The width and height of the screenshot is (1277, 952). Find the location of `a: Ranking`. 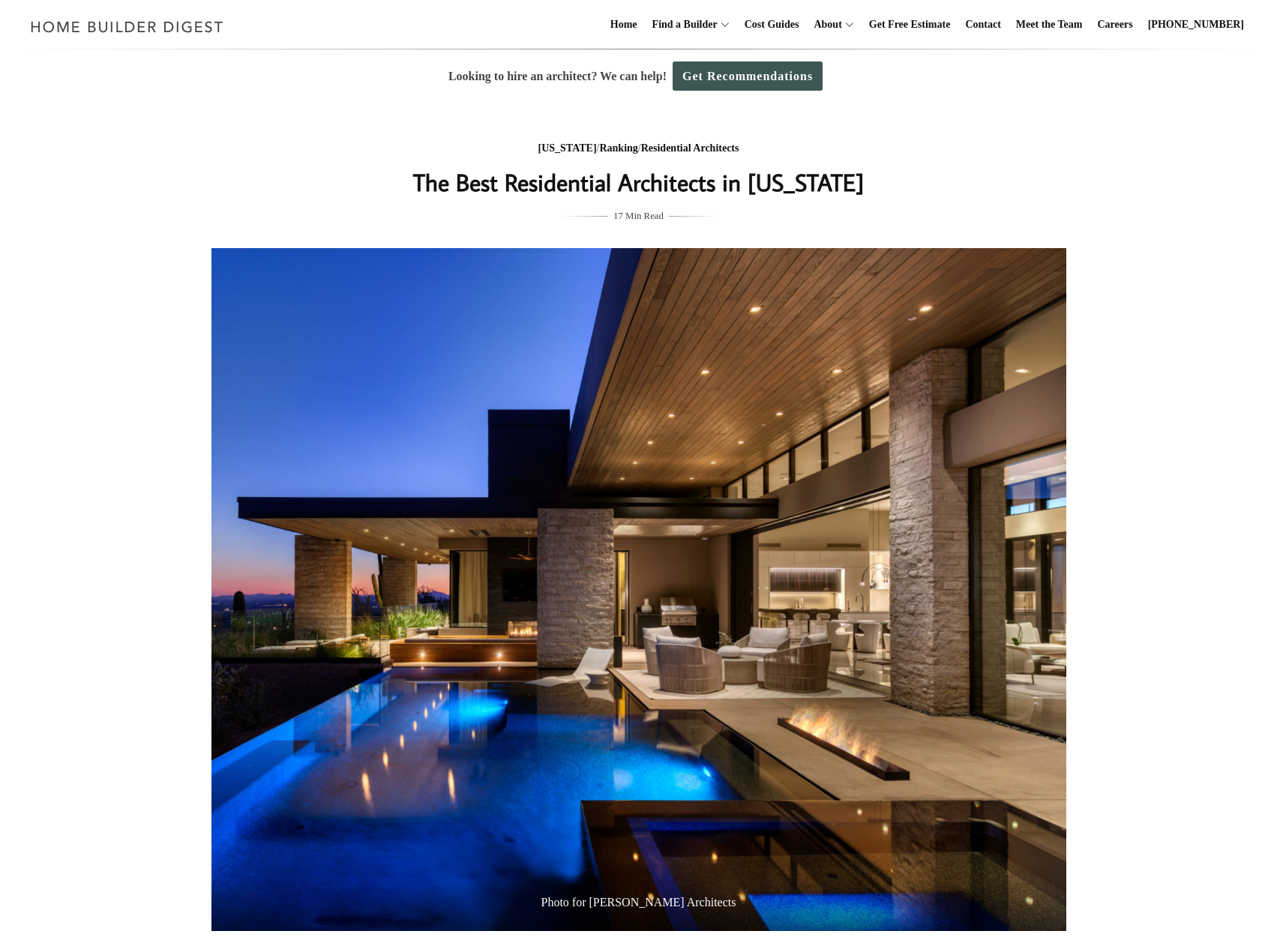

a: Ranking is located at coordinates (618, 148).